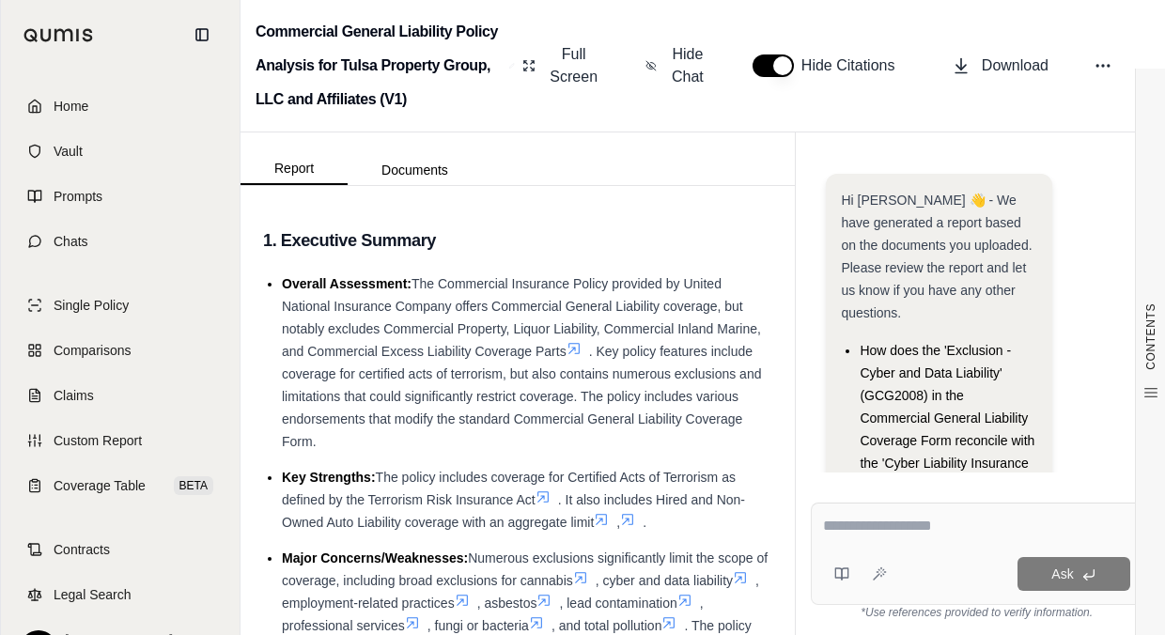 Image resolution: width=1165 pixels, height=635 pixels. What do you see at coordinates (100, 486) in the screenshot?
I see `span: Coverage Table` at bounding box center [100, 486].